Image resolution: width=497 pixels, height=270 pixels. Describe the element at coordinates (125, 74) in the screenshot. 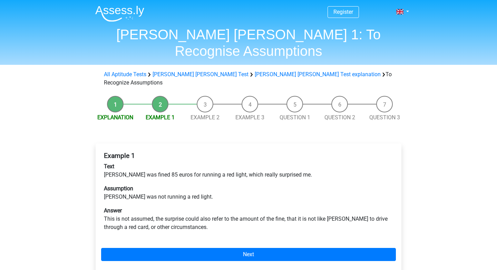

I see `a: All Aptitude Tests` at that location.